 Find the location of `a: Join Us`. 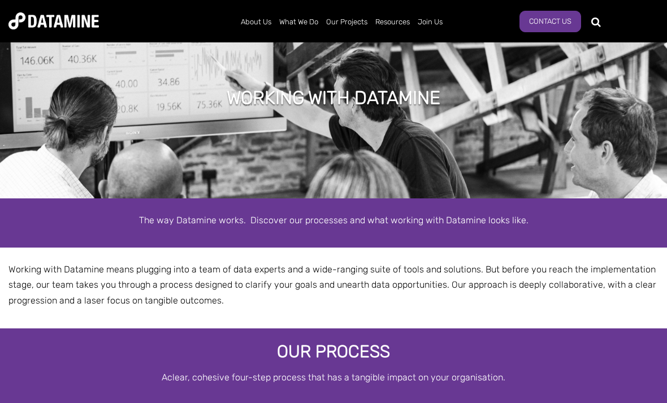

a: Join Us is located at coordinates (430, 22).